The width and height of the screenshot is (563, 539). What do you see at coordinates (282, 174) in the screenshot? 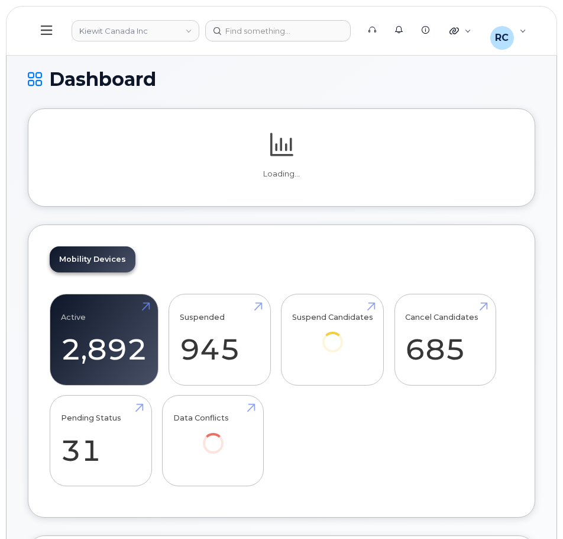
I see `p: Loading...` at bounding box center [282, 174].